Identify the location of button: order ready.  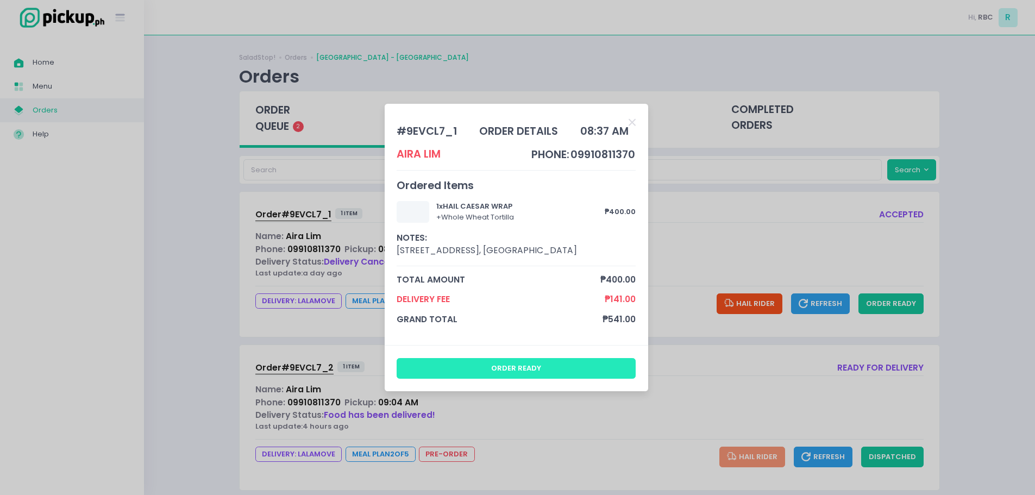
(516, 368).